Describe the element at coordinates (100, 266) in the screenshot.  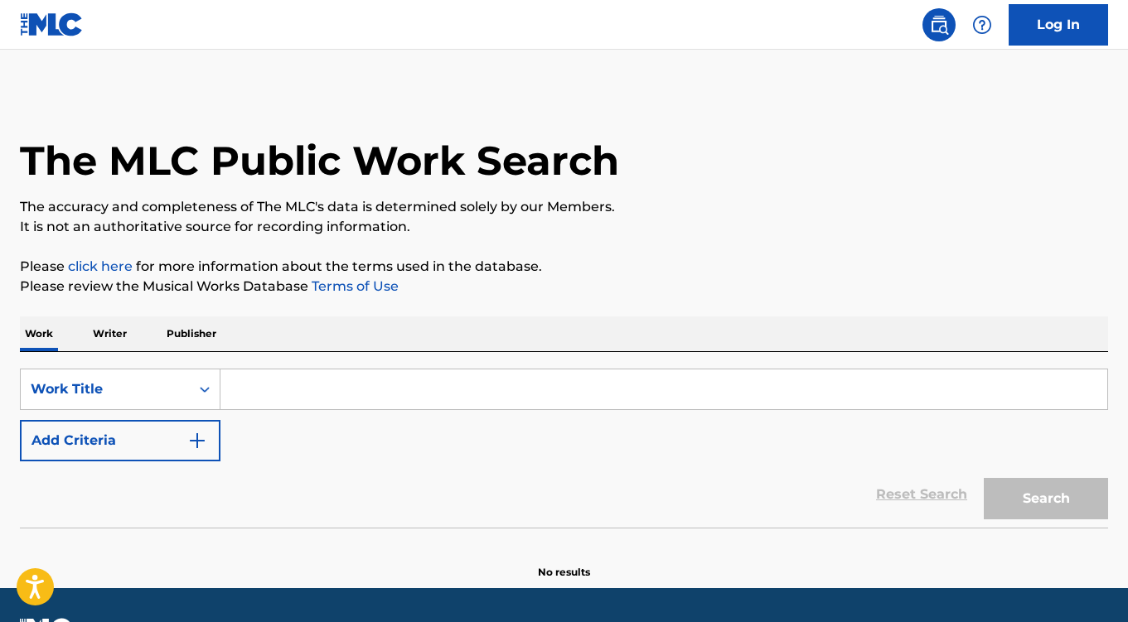
I see `a: click here` at that location.